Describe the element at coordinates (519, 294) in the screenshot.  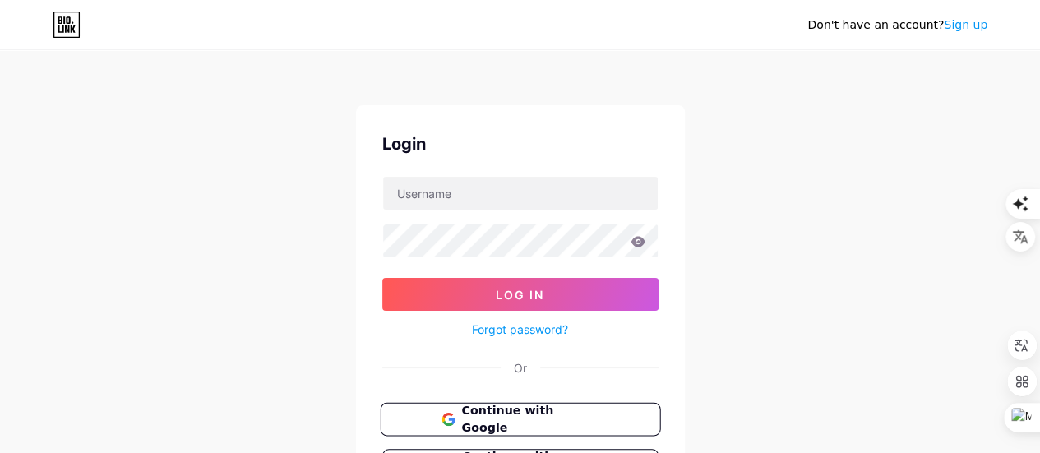
I see `span: Log In` at that location.